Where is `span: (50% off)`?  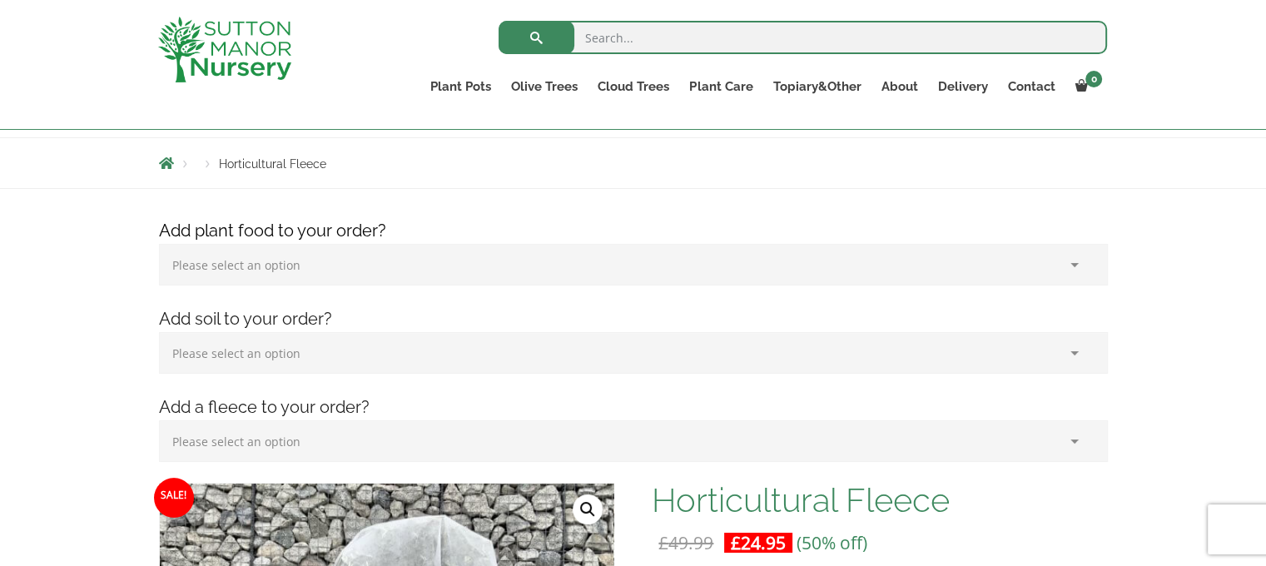
span: (50% off) is located at coordinates (832, 543).